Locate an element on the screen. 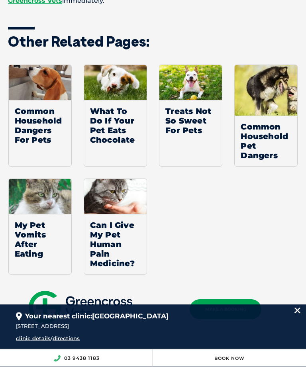 The height and width of the screenshot is (367, 306). div: Your nearest clinic: is located at coordinates (153, 313).